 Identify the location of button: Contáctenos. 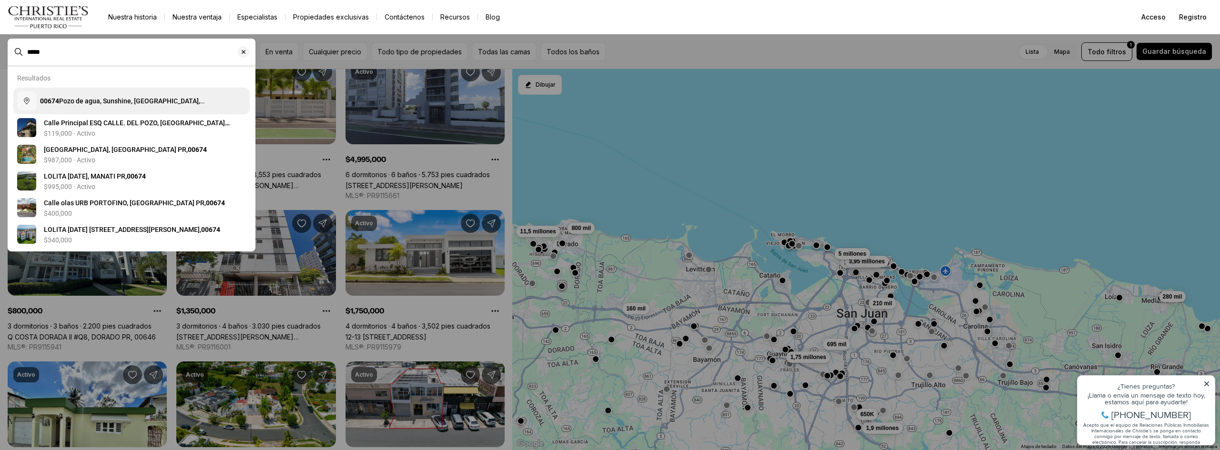
(405, 17).